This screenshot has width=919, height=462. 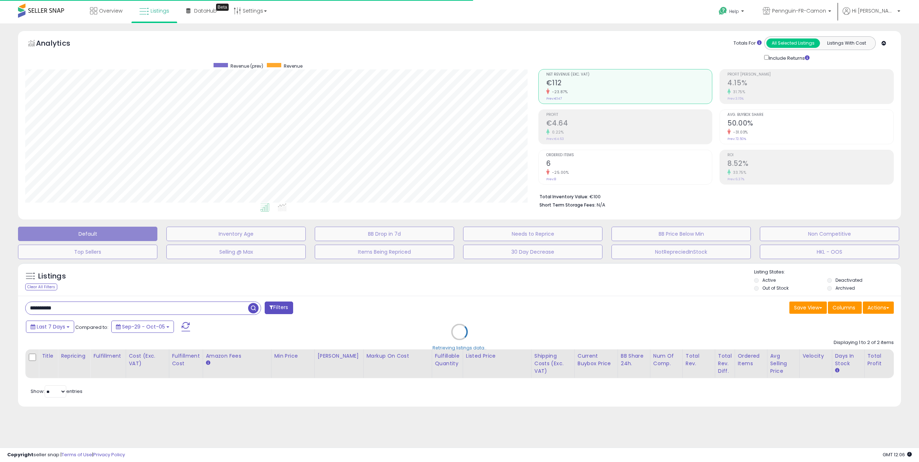 I want to click on small: -23.87%, so click(x=559, y=92).